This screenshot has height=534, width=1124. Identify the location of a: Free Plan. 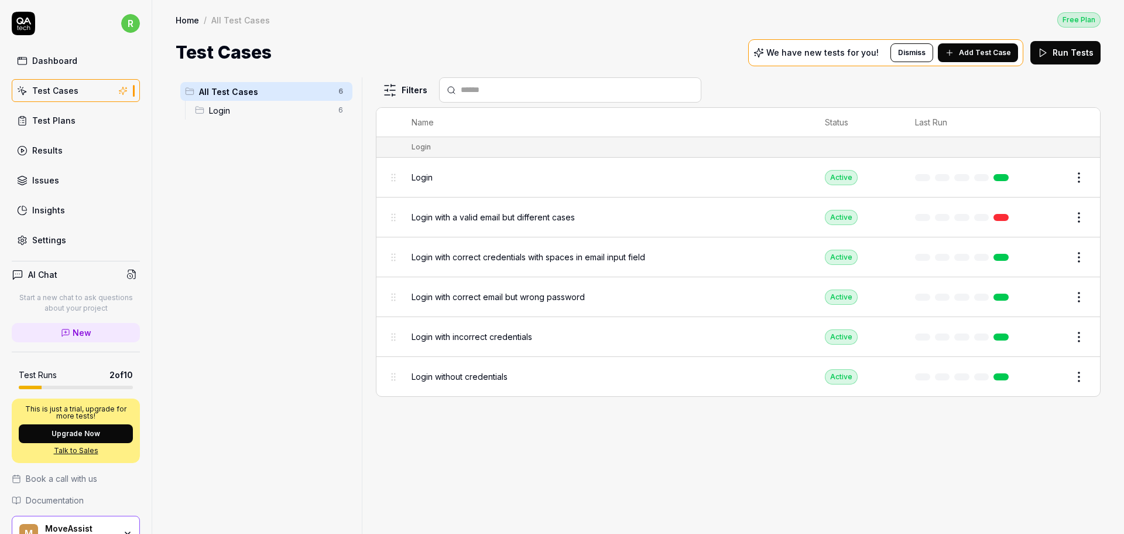
(1079, 19).